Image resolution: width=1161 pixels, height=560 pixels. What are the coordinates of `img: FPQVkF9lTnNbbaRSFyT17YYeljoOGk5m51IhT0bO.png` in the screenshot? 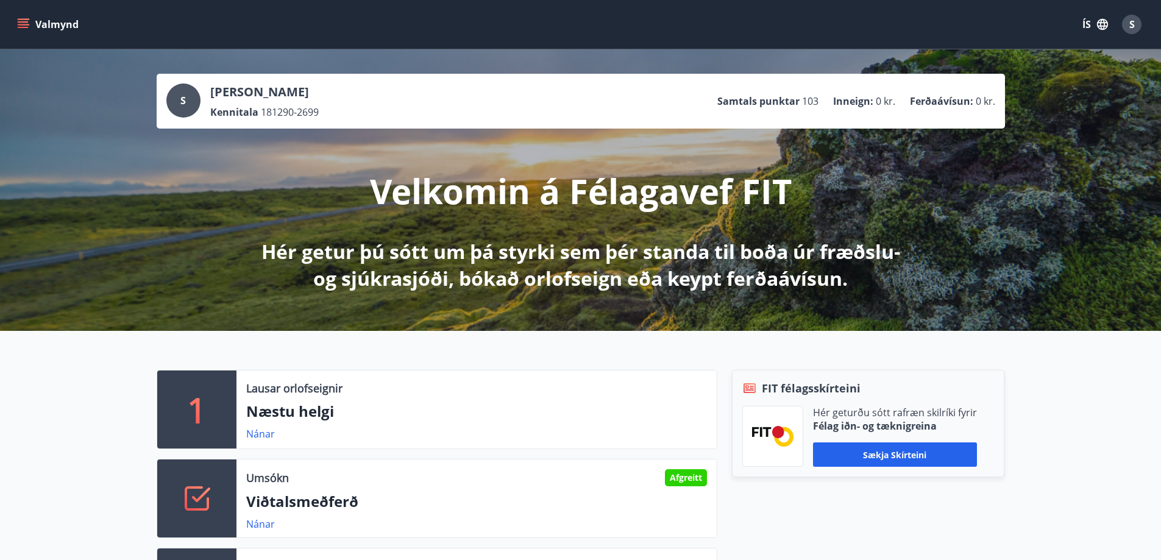 It's located at (773, 436).